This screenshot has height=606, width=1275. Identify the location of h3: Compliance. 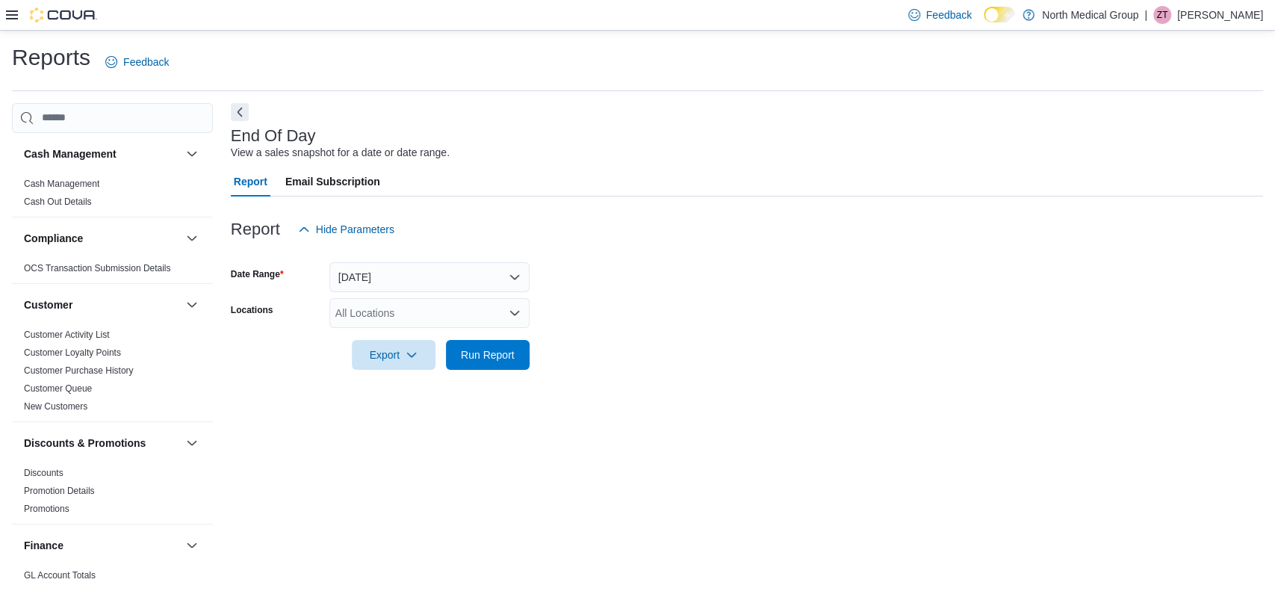
(53, 238).